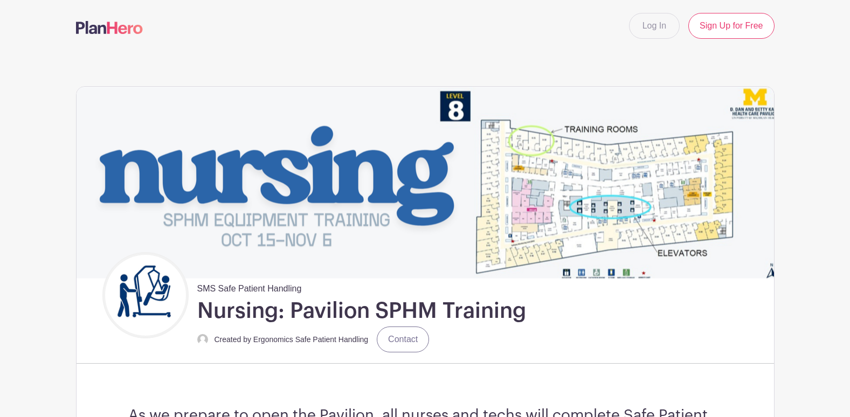 The width and height of the screenshot is (850, 417). I want to click on a: Contact, so click(403, 340).